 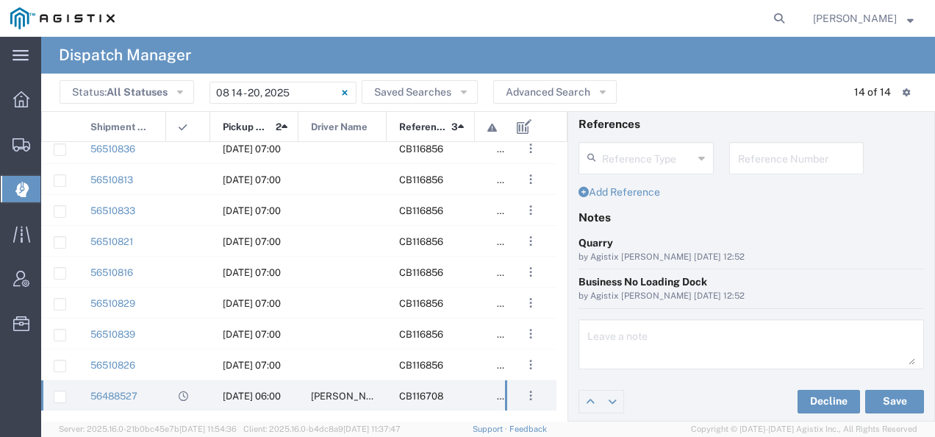 I want to click on a: Edit previous row, so click(x=590, y=401).